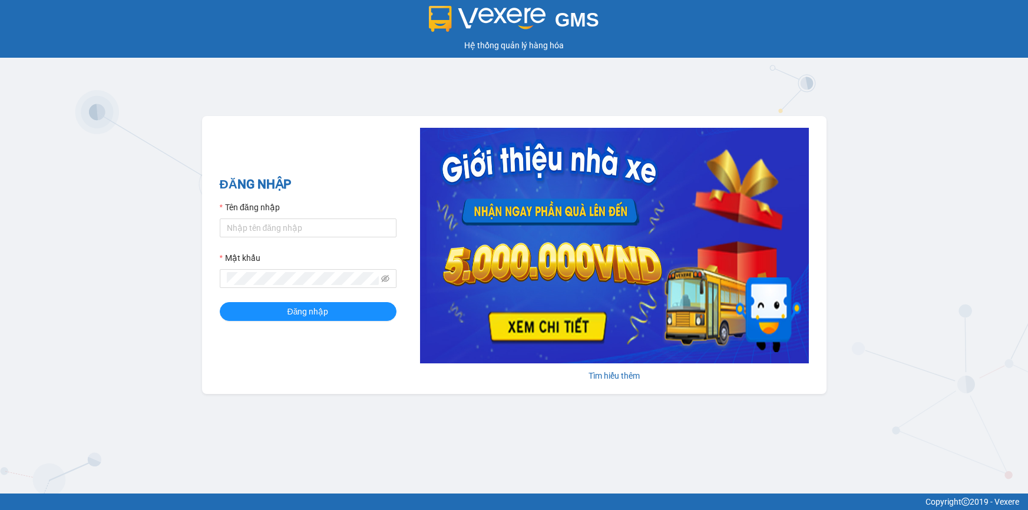  I want to click on span: Đăng nhập, so click(308, 312).